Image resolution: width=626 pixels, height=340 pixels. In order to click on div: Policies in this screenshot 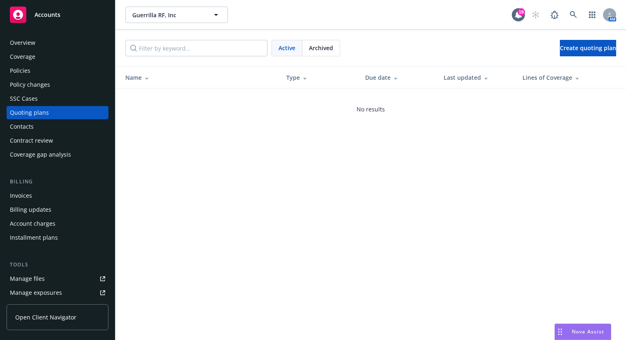, I will do `click(20, 71)`.